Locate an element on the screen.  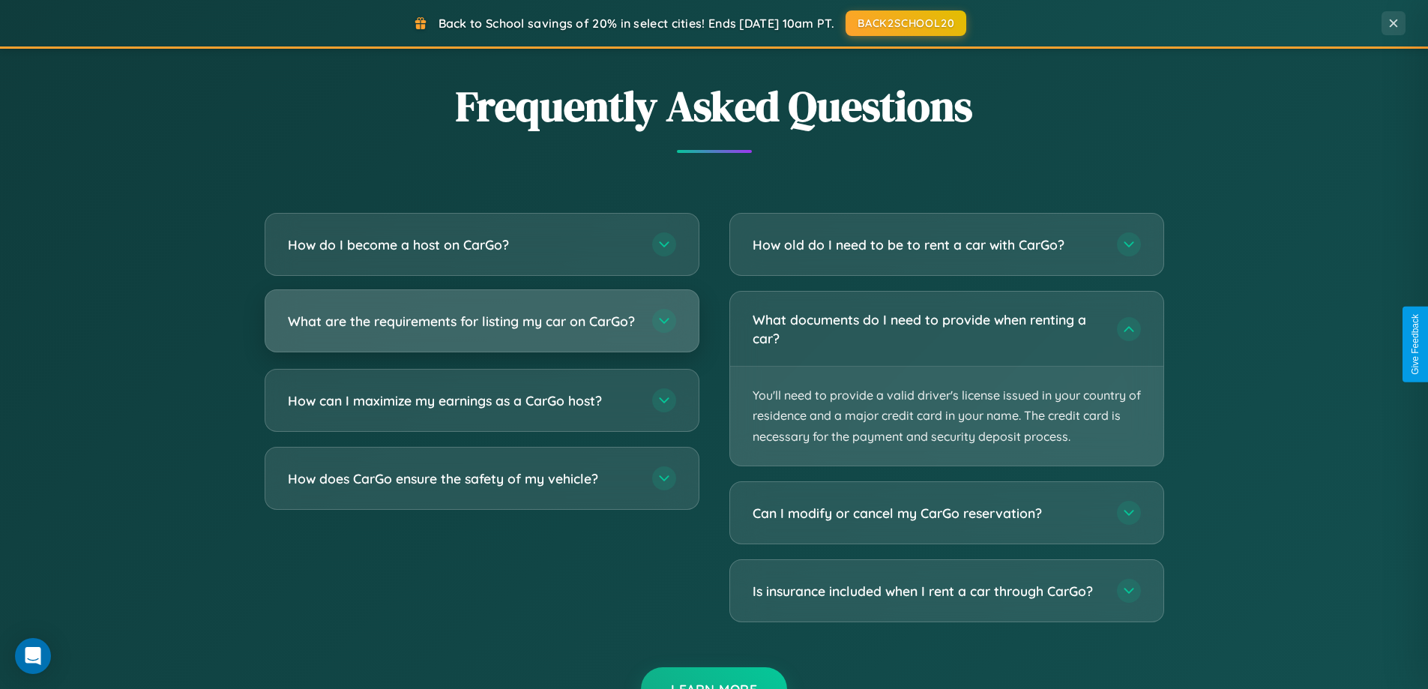
h3: How can I maximize my earnings as a CarGo host? is located at coordinates (463, 400).